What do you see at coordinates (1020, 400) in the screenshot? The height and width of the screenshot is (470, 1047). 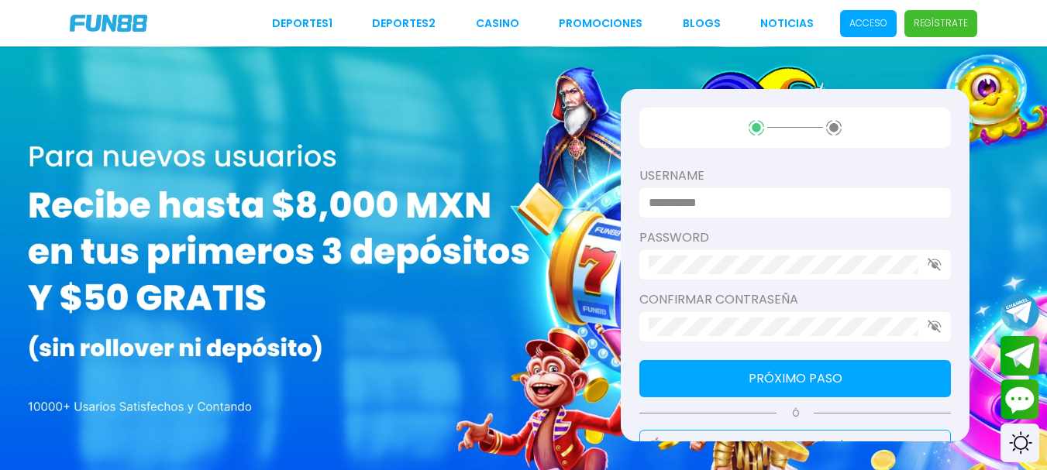 I see `button: Contact customer service` at bounding box center [1020, 400].